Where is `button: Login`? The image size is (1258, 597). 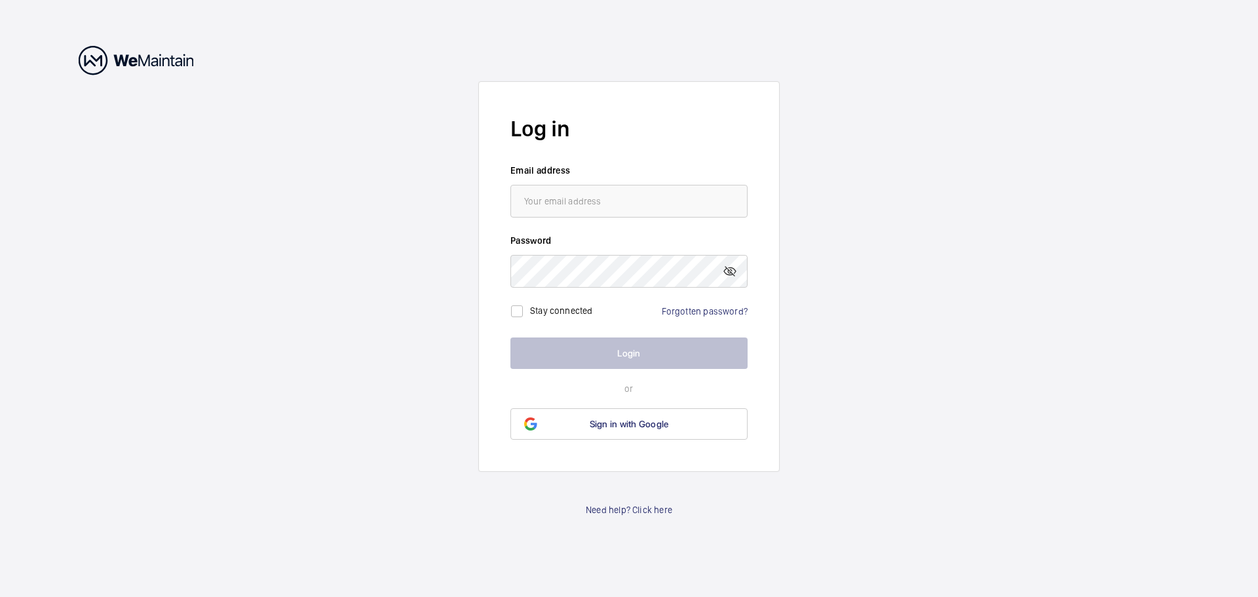 button: Login is located at coordinates (629, 353).